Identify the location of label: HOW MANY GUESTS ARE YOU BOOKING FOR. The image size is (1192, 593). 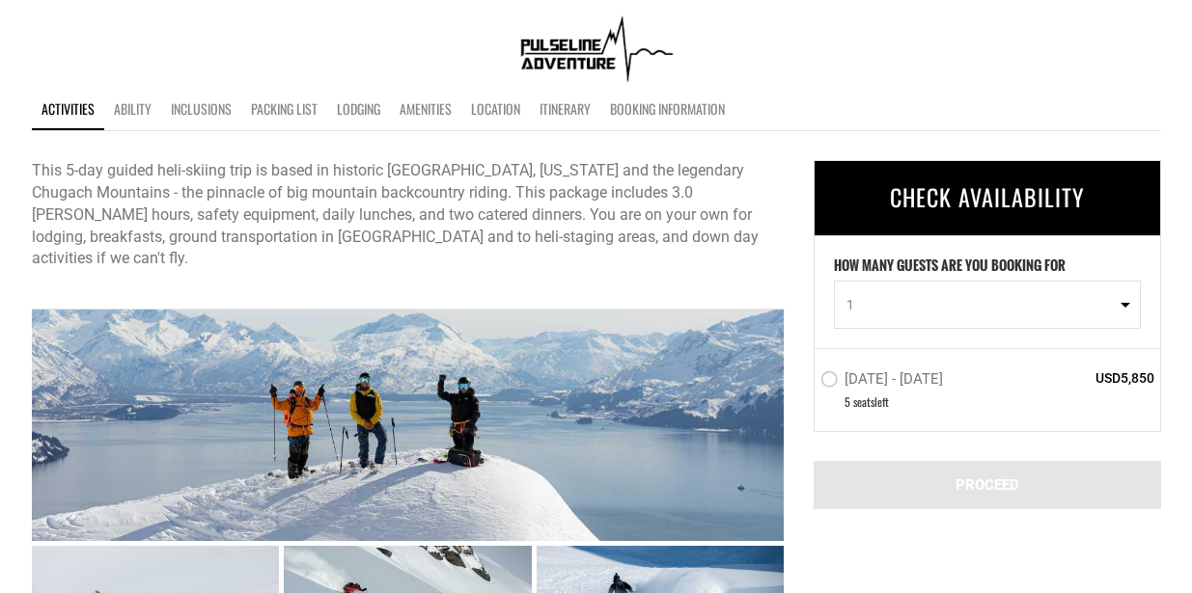
(950, 268).